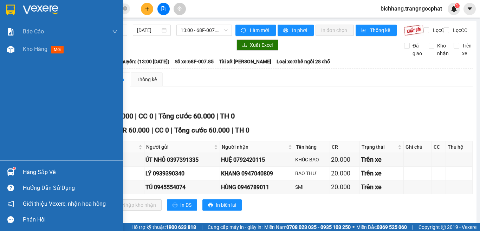  What do you see at coordinates (457, 6) in the screenshot?
I see `span: 1` at bounding box center [457, 6].